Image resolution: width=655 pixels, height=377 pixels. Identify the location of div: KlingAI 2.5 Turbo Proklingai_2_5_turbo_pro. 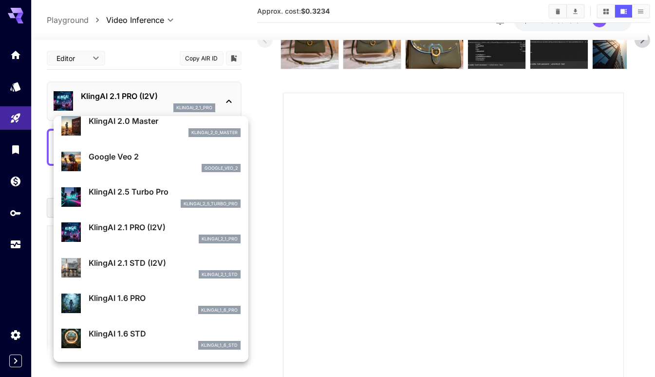
(151, 196).